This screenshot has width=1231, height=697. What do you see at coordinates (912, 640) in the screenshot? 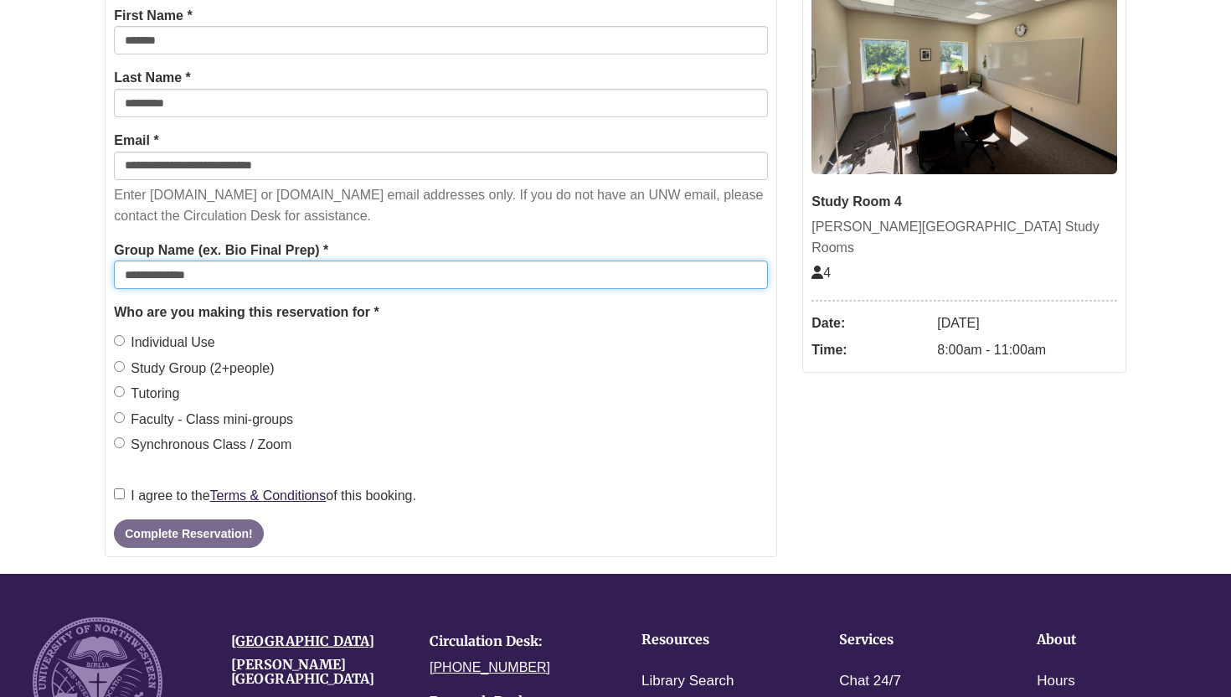
I see `h4: Services` at bounding box center [912, 640].